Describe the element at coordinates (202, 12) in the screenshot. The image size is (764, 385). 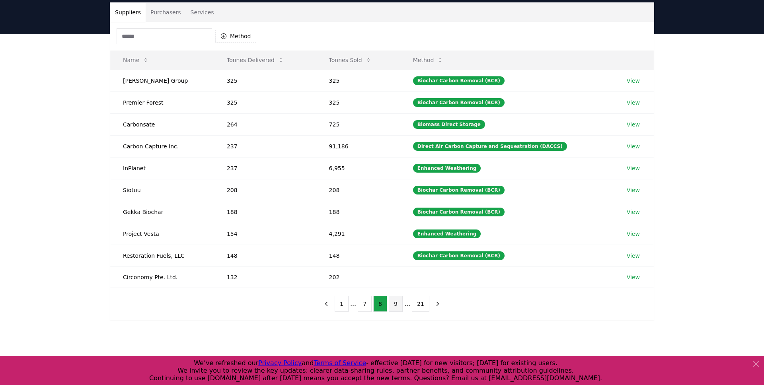
I see `button: Services` at that location.